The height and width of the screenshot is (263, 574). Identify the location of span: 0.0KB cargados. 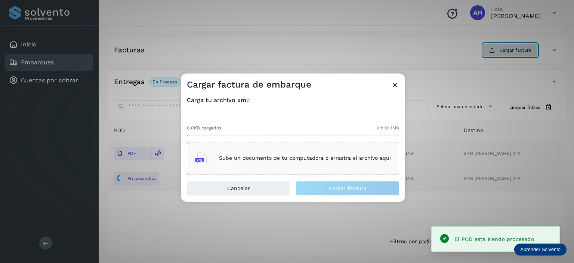
(204, 128).